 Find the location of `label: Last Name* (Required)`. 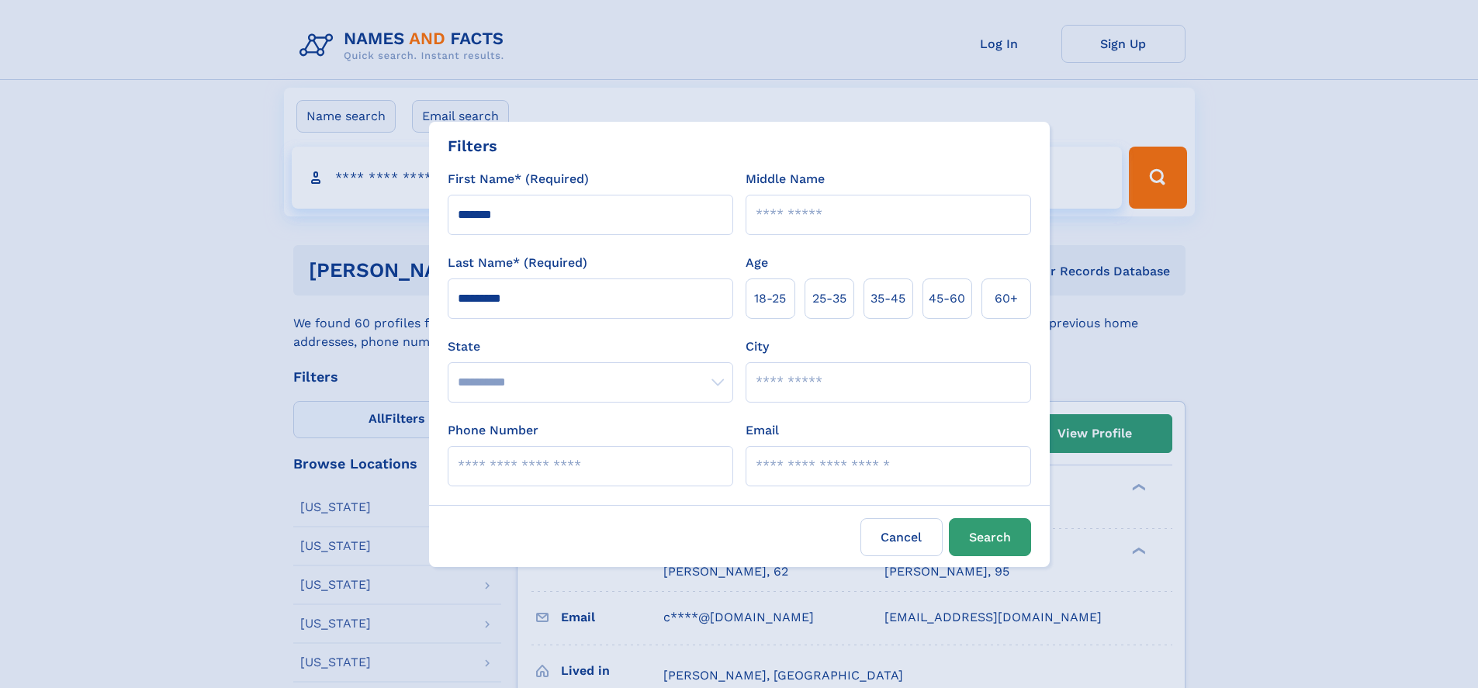

label: Last Name* (Required) is located at coordinates (517, 263).